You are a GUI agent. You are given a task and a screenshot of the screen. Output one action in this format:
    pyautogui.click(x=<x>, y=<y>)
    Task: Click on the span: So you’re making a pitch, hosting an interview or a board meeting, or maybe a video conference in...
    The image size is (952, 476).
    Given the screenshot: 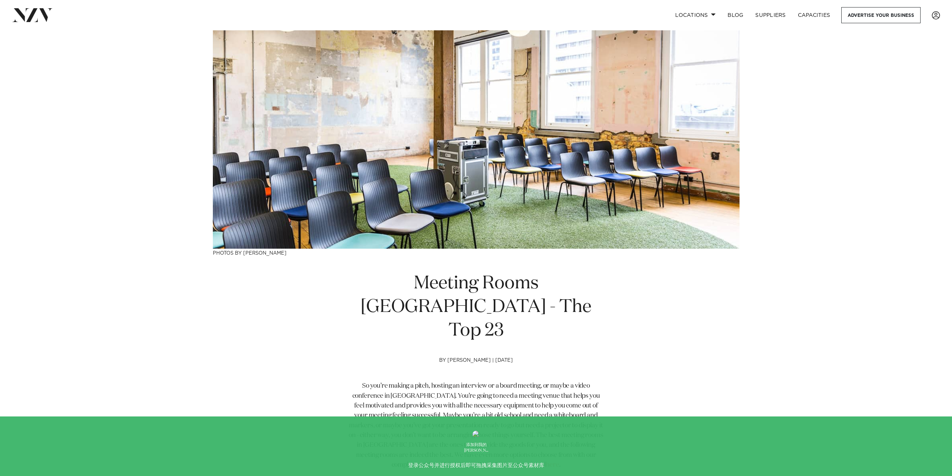 What is the action you would take?
    pyautogui.click(x=476, y=425)
    